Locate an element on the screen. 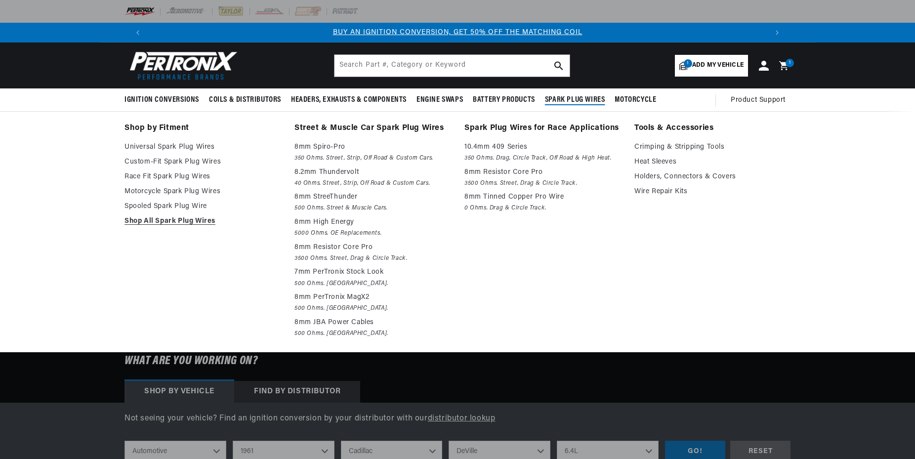 The image size is (915, 459). a: Universal Spark Plug Wires is located at coordinates (202, 147).